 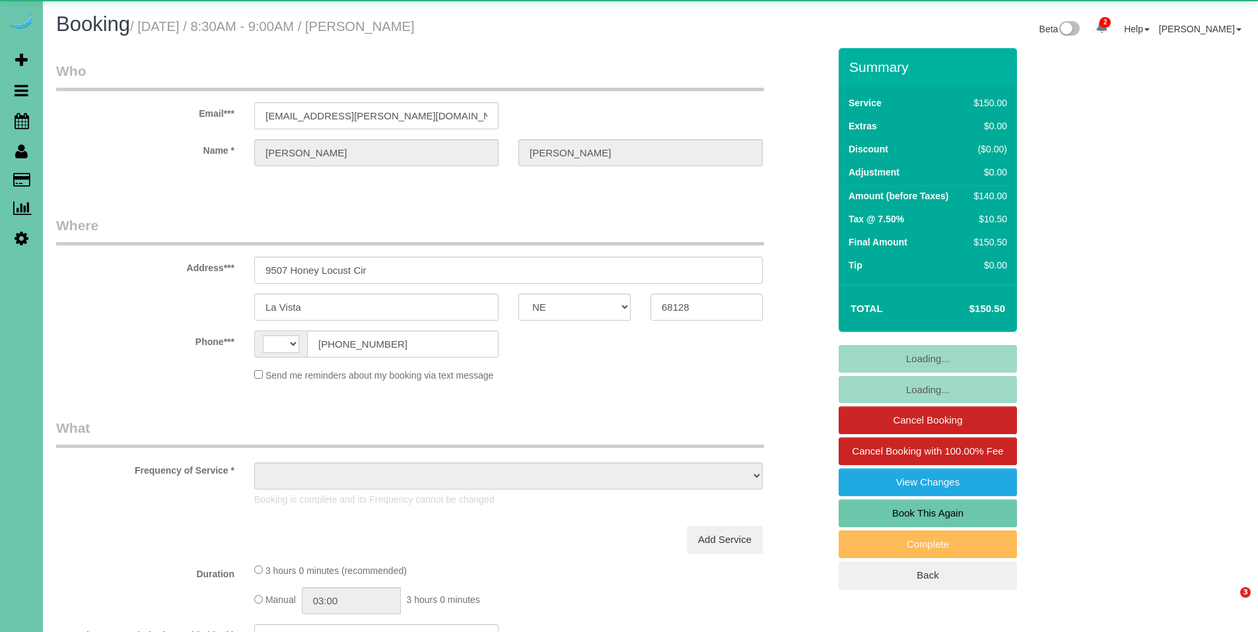 I want to click on a: Automaid Logo, so click(x=21, y=22).